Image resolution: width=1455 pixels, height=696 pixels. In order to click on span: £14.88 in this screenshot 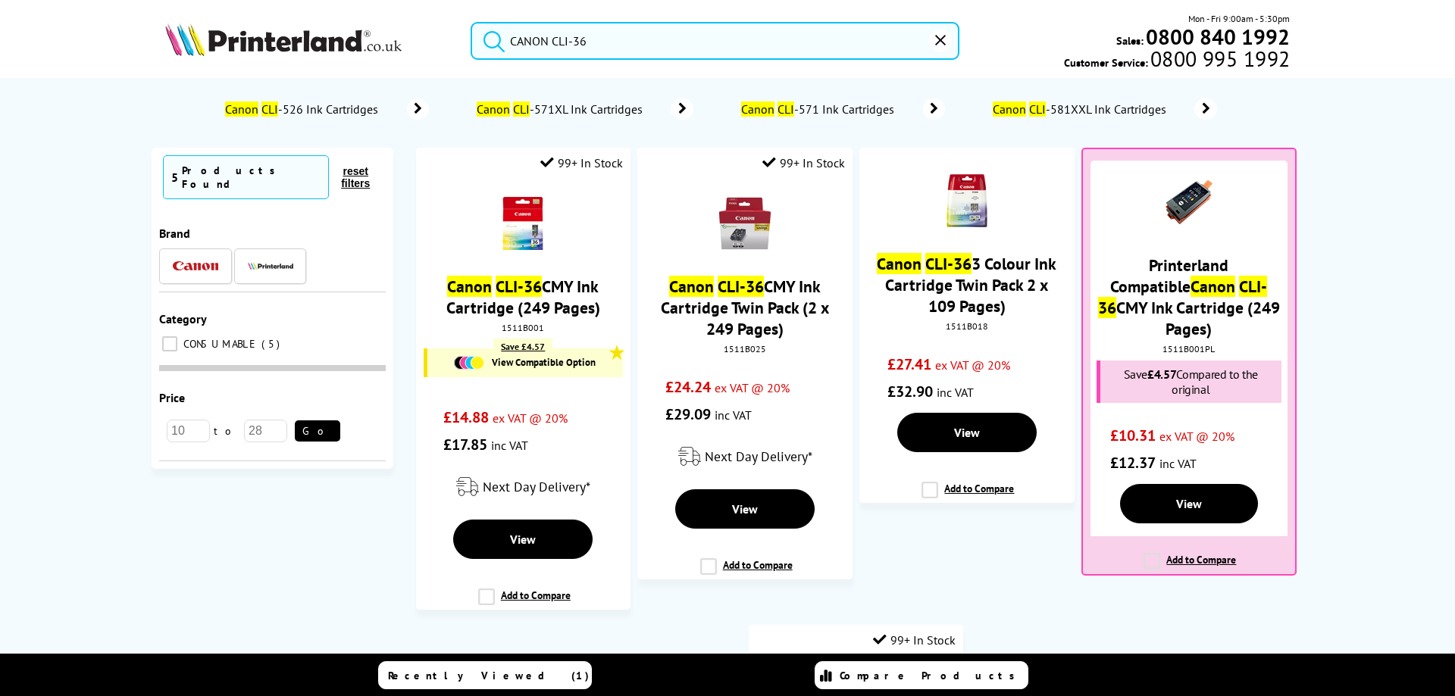, I will do `click(466, 418)`.